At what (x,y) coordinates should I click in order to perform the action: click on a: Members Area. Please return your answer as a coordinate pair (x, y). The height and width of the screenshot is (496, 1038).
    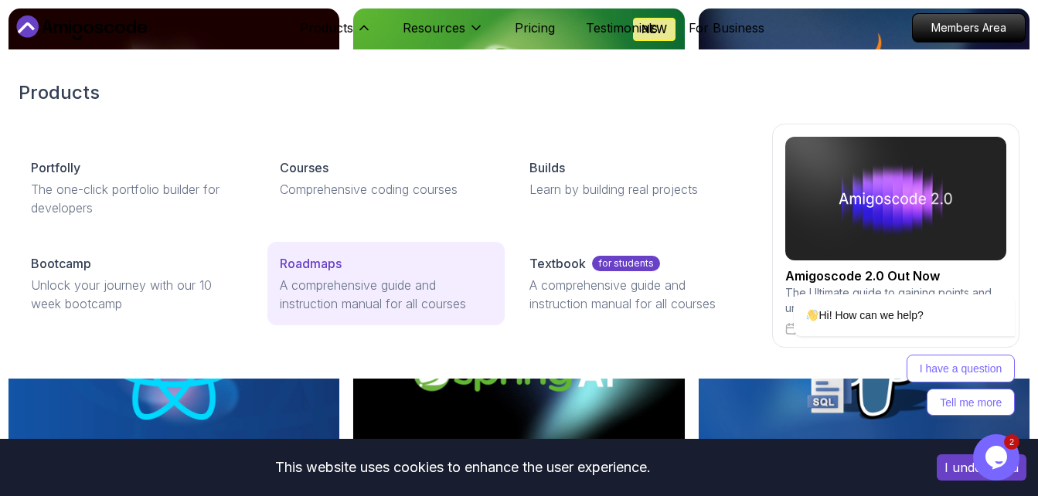
    Looking at the image, I should click on (968, 28).